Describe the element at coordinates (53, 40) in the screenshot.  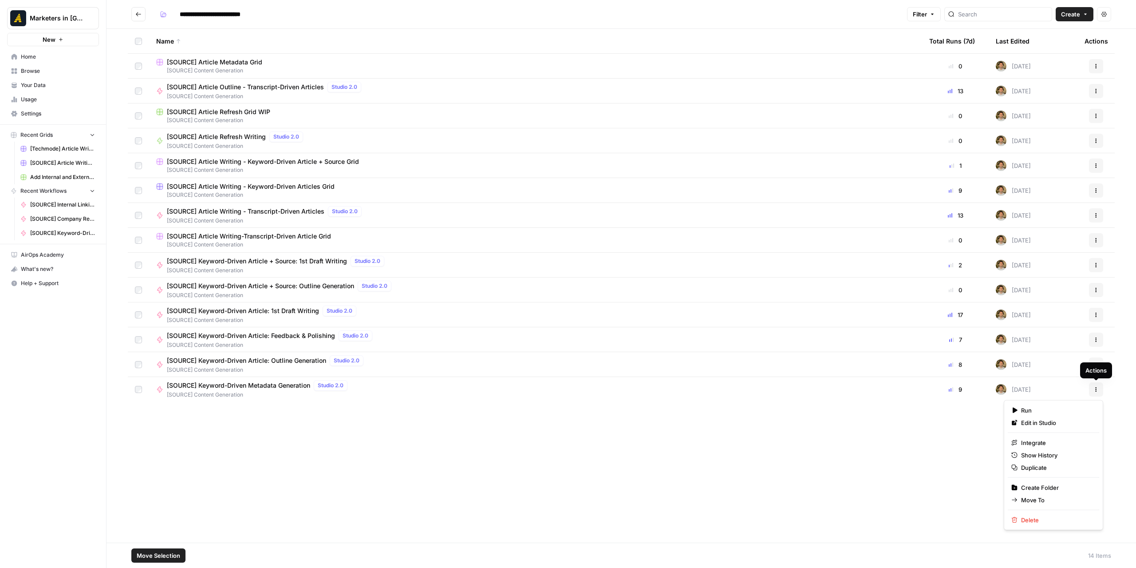
I see `button: New` at that location.